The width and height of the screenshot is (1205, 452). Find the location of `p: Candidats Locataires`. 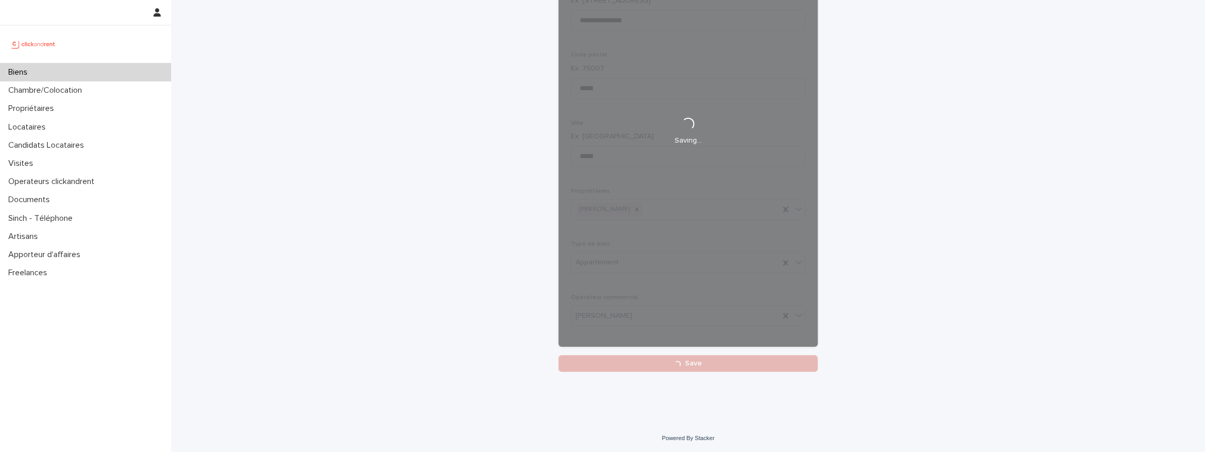

p: Candidats Locataires is located at coordinates (48, 145).